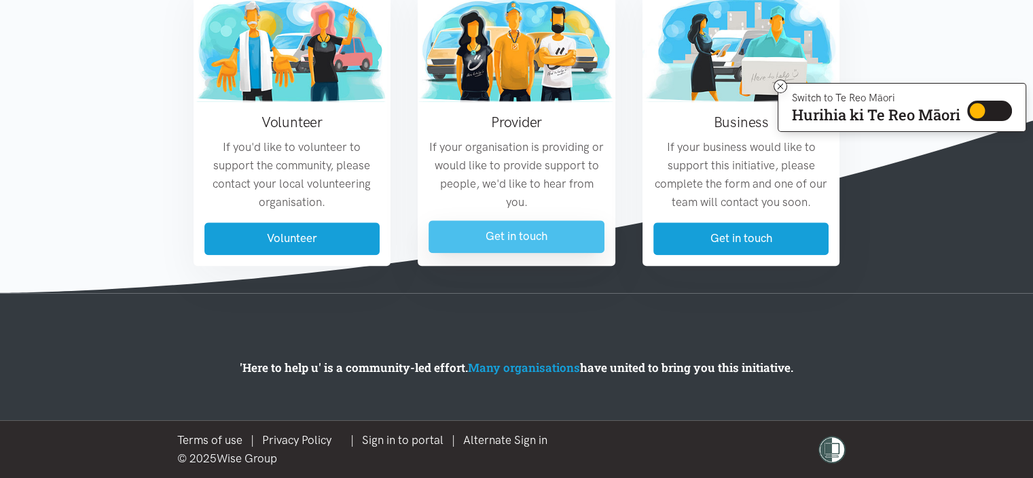 The width and height of the screenshot is (1033, 478). I want to click on a: Terms of use, so click(210, 440).